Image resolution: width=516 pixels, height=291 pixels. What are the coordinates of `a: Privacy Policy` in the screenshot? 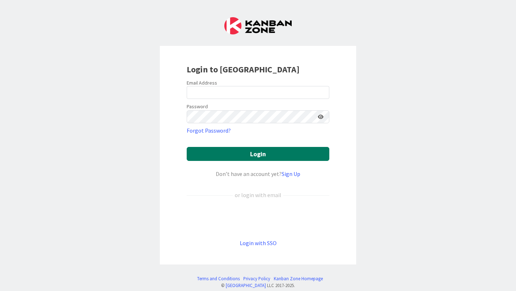 It's located at (257, 279).